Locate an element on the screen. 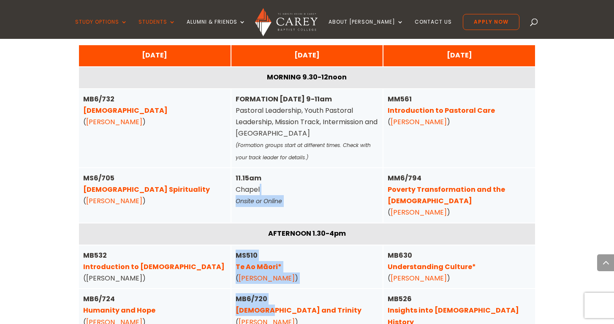  a: Alumni & Friends is located at coordinates (216, 29).